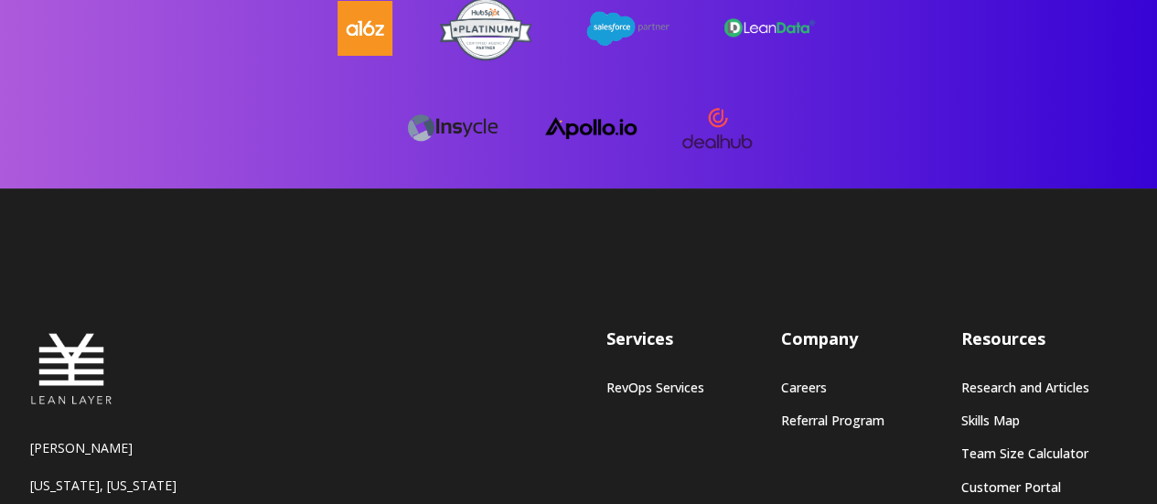  What do you see at coordinates (832, 338) in the screenshot?
I see `h3: Company` at bounding box center [832, 338].